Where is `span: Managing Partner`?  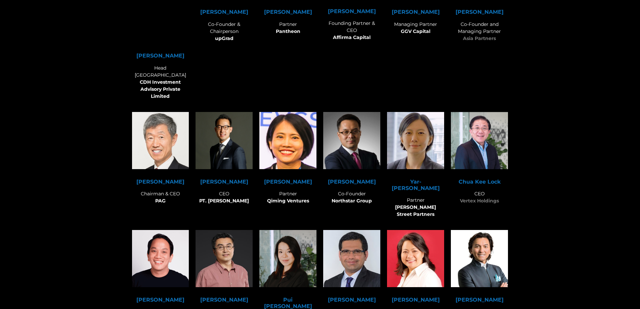 span: Managing Partner is located at coordinates (416, 28).